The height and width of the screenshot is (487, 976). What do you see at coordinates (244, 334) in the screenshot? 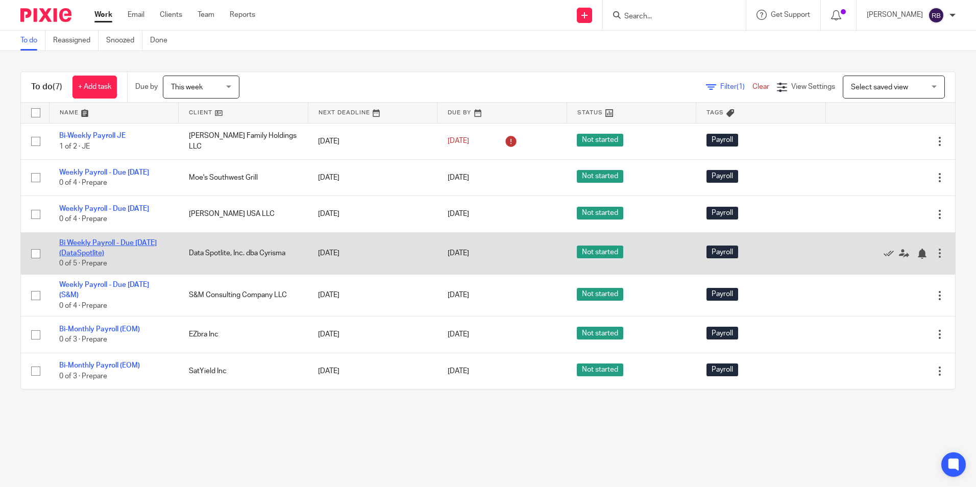
I see `td: EZbra Inc` at bounding box center [244, 334].